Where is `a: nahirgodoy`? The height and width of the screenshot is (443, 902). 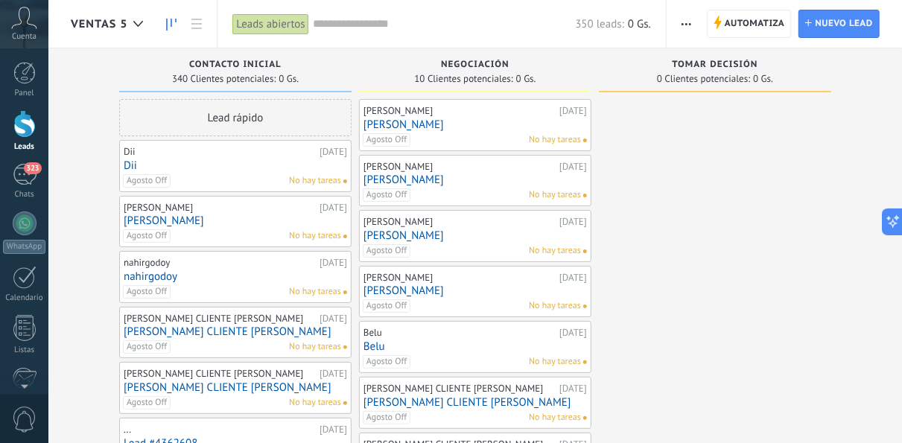 a: nahirgodoy is located at coordinates (235, 276).